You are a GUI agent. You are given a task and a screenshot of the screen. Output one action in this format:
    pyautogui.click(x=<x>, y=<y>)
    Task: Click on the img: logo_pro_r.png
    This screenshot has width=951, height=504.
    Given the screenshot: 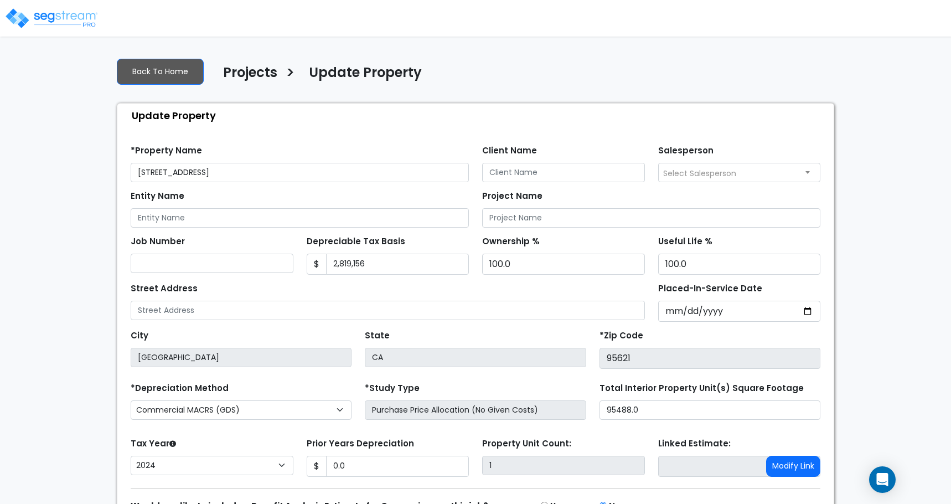 What is the action you would take?
    pyautogui.click(x=51, y=18)
    